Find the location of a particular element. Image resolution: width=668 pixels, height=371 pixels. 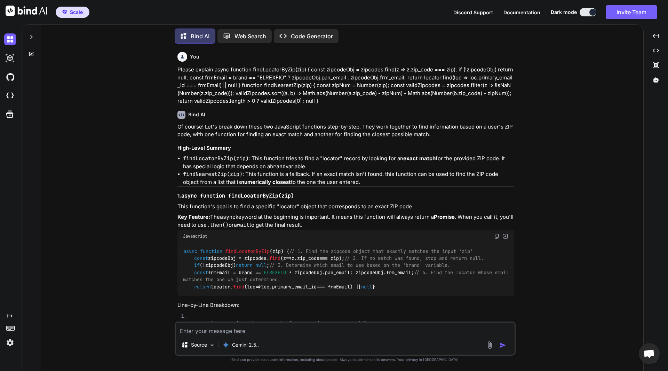

button: premiumScale is located at coordinates (72, 12).